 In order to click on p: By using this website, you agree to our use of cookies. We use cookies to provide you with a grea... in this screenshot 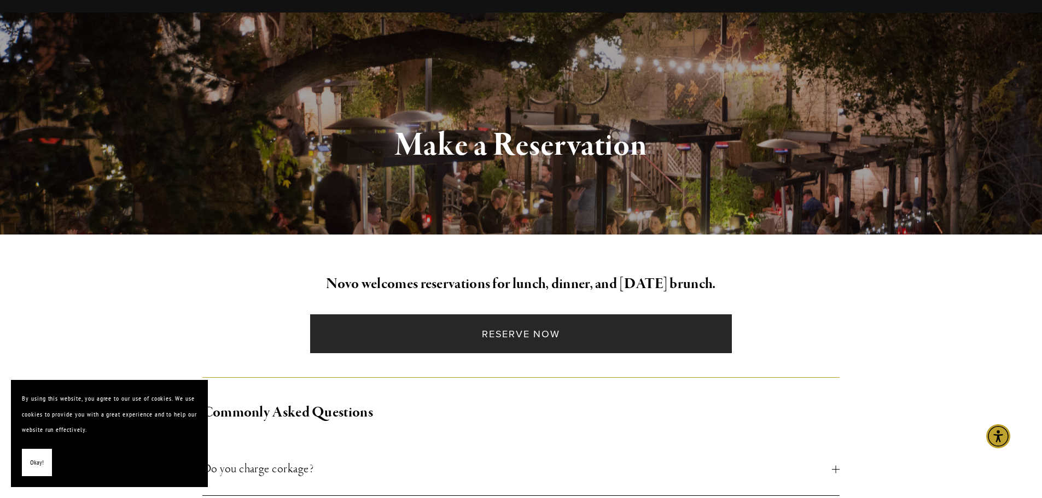, I will do `click(109, 415)`.